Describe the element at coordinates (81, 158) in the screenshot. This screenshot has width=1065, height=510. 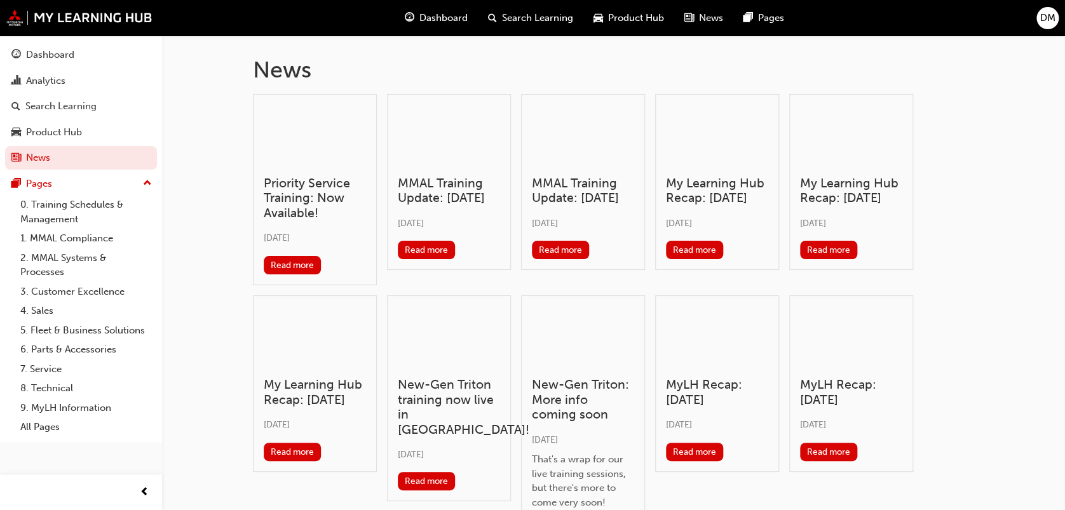
I see `a: News` at that location.